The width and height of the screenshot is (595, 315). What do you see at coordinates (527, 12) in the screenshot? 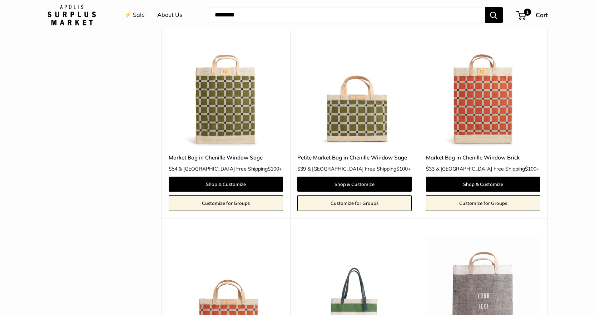
I see `span: 1` at bounding box center [527, 12].